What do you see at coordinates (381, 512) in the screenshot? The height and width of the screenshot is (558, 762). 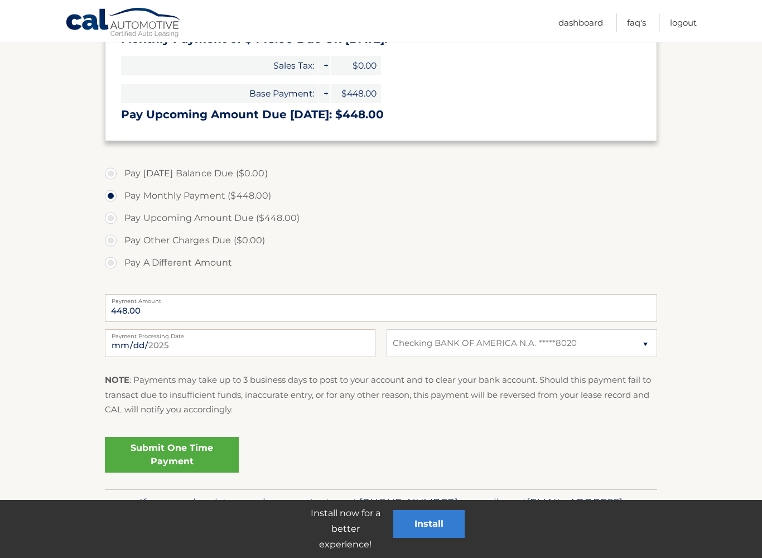 I see `p: If you need assistance, please contact us at: or email us at` at bounding box center [381, 512].